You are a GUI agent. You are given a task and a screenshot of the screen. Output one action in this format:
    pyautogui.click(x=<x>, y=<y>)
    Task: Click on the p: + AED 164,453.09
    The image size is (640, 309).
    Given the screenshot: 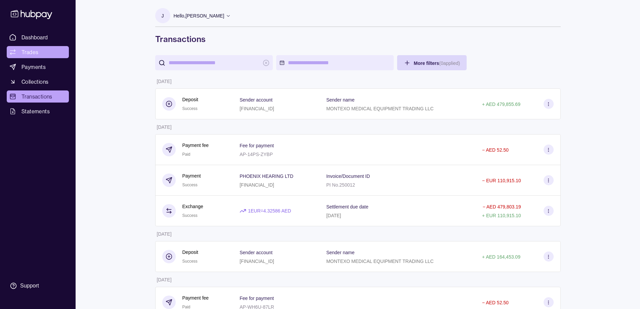 What is the action you would take?
    pyautogui.click(x=501, y=257)
    